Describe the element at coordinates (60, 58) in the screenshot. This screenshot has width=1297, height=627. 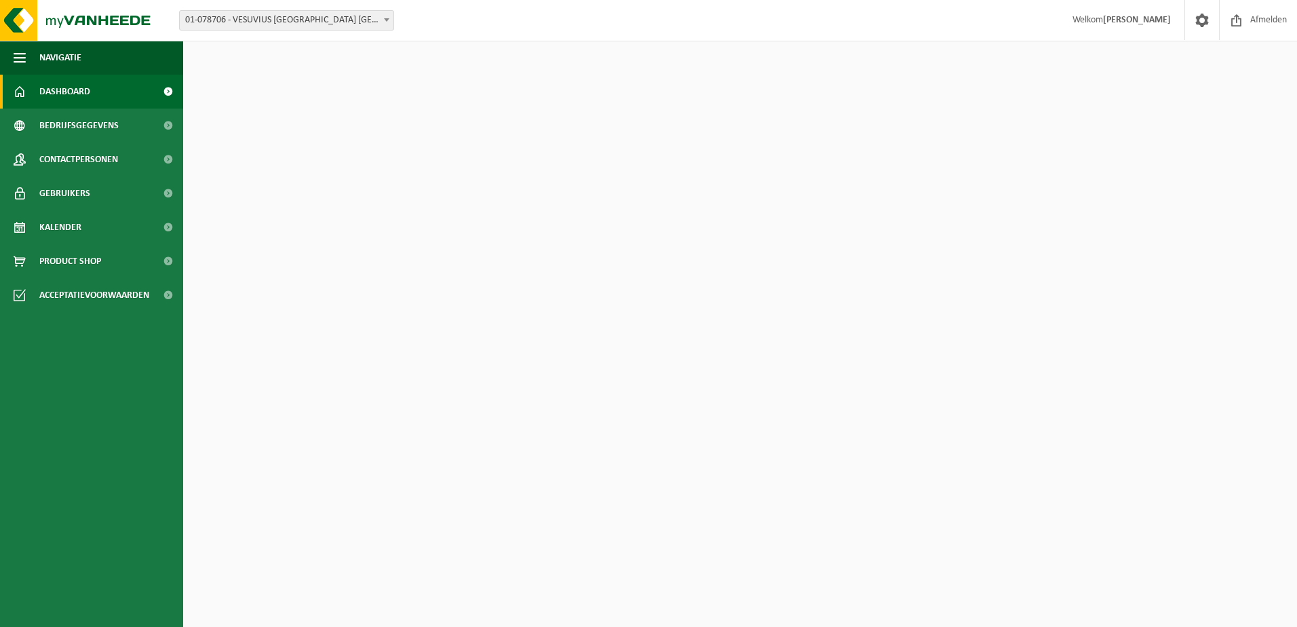
I see `span: Navigatie` at that location.